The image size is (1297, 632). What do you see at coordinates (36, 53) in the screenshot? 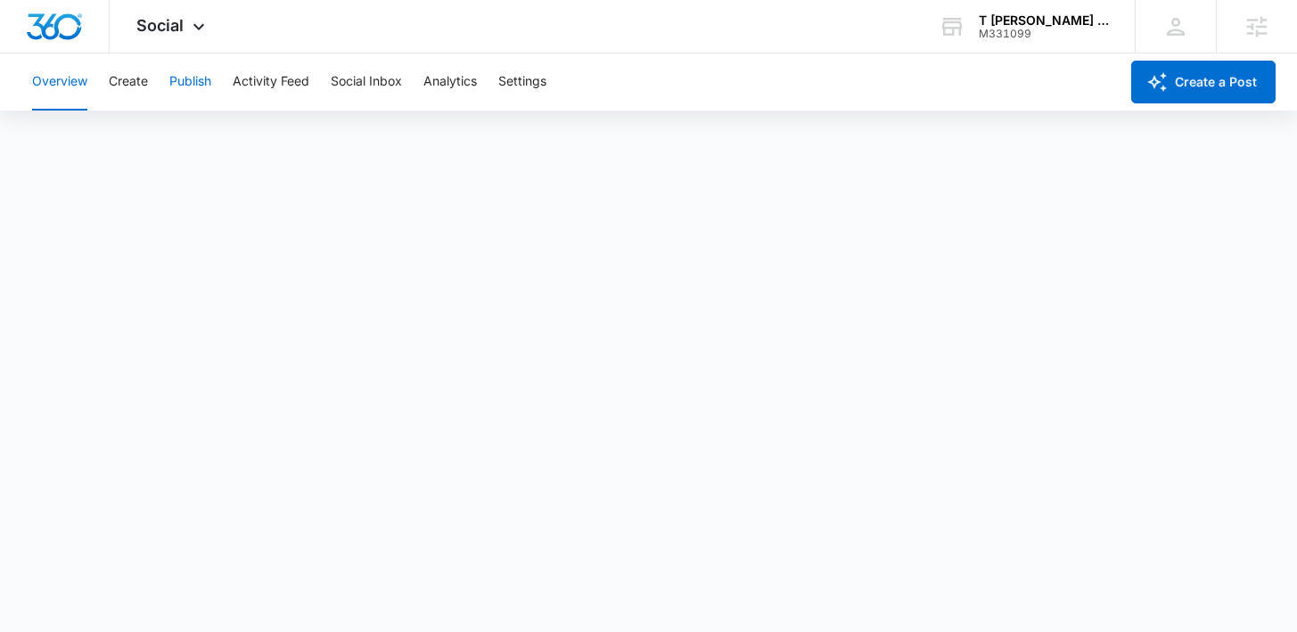
I see `img: website_grey.svg` at bounding box center [36, 53].